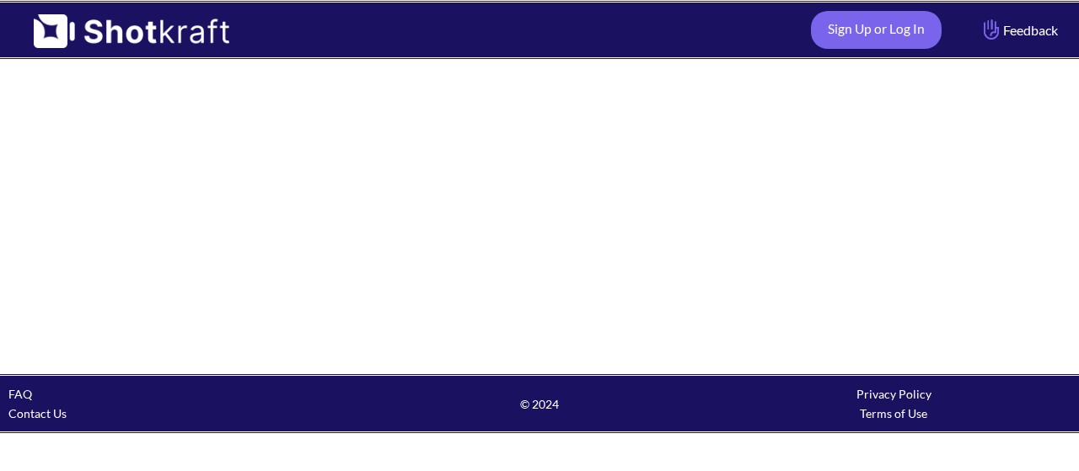 This screenshot has width=1079, height=471. I want to click on span: Feedback, so click(1018, 30).